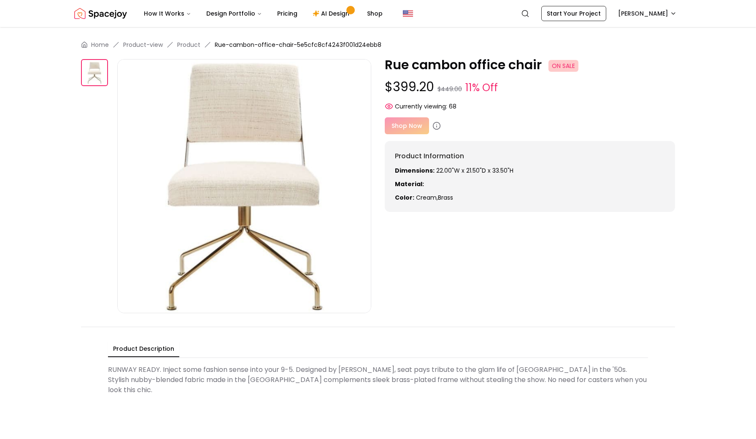 This screenshot has width=756, height=439. I want to click on span: Currently viewing:, so click(421, 106).